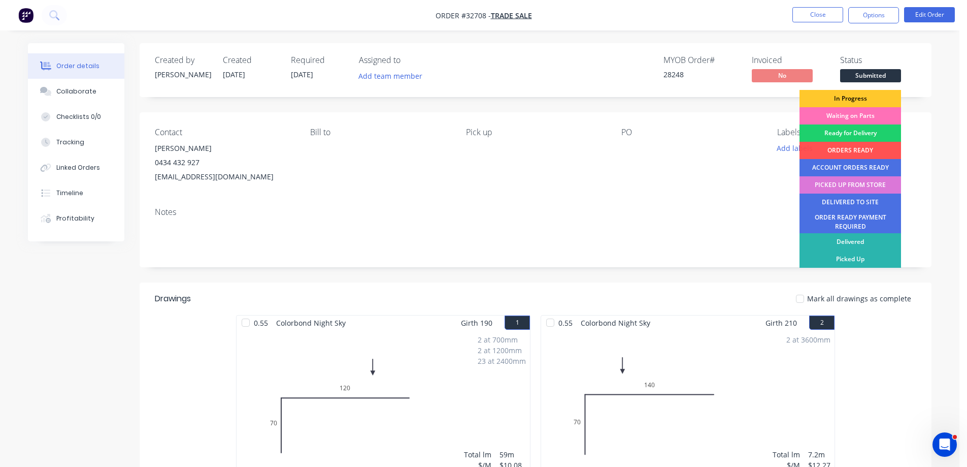 This screenshot has height=467, width=967. I want to click on div: MYOB Order #, so click(702, 60).